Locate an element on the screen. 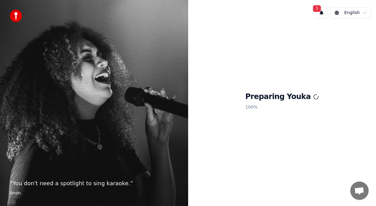 This screenshot has width=376, height=206. p: 100 % is located at coordinates (282, 107).